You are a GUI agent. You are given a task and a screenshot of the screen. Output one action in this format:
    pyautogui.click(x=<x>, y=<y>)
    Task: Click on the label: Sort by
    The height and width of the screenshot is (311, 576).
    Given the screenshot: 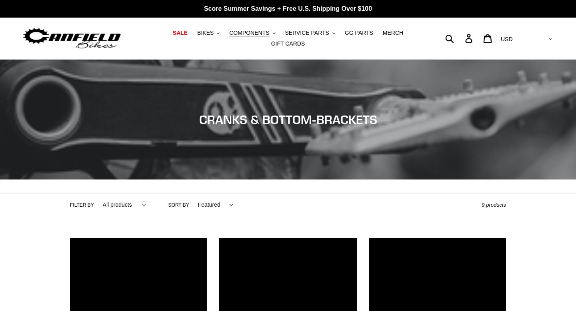 What is the action you would take?
    pyautogui.click(x=179, y=205)
    